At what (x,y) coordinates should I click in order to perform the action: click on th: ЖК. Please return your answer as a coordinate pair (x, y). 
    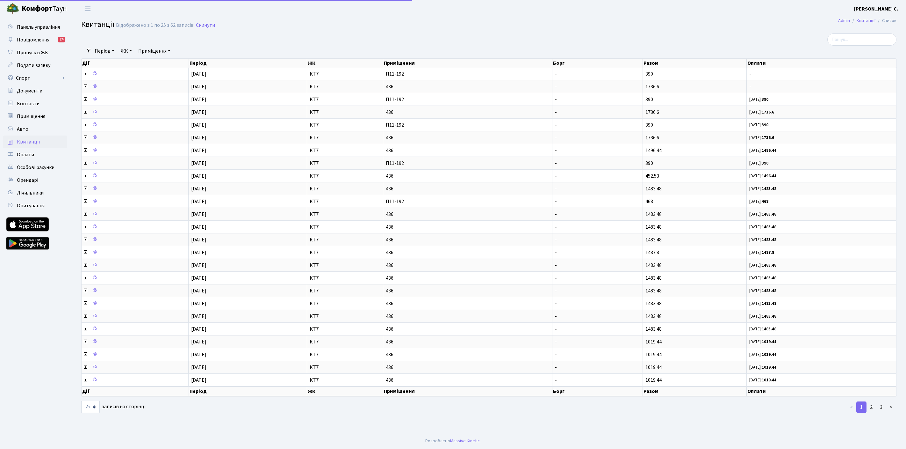
    Looking at the image, I should click on (345, 63).